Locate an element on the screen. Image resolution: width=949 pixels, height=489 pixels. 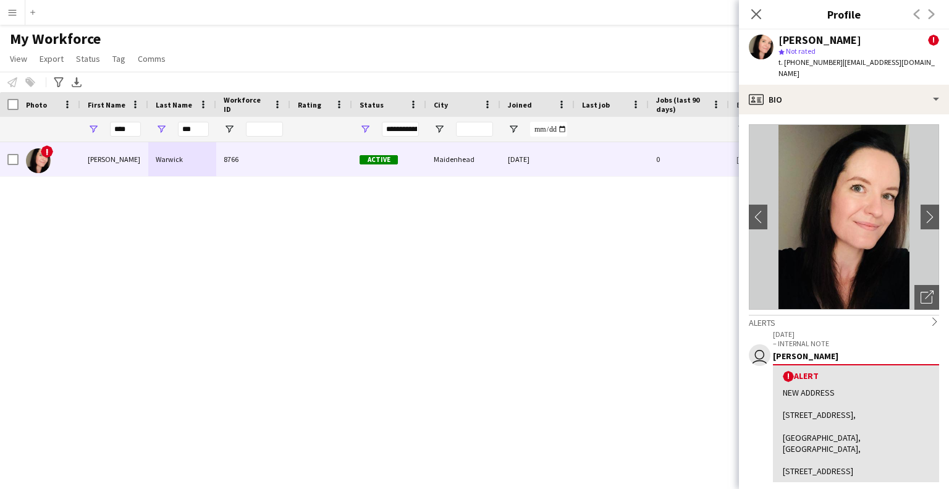
span: City is located at coordinates (441, 104).